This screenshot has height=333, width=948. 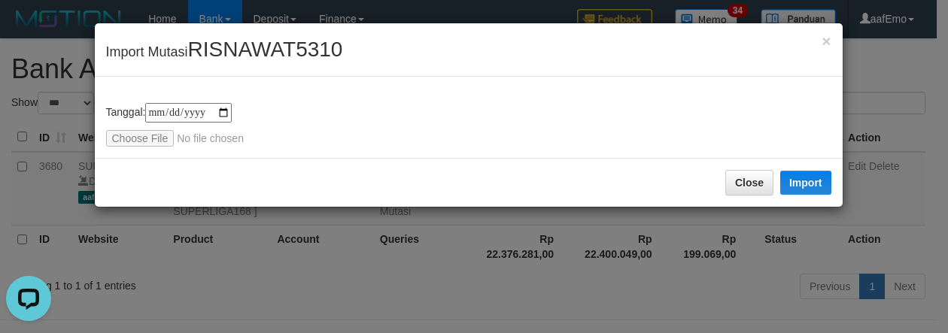 I want to click on div: Tanggal:, so click(x=469, y=125).